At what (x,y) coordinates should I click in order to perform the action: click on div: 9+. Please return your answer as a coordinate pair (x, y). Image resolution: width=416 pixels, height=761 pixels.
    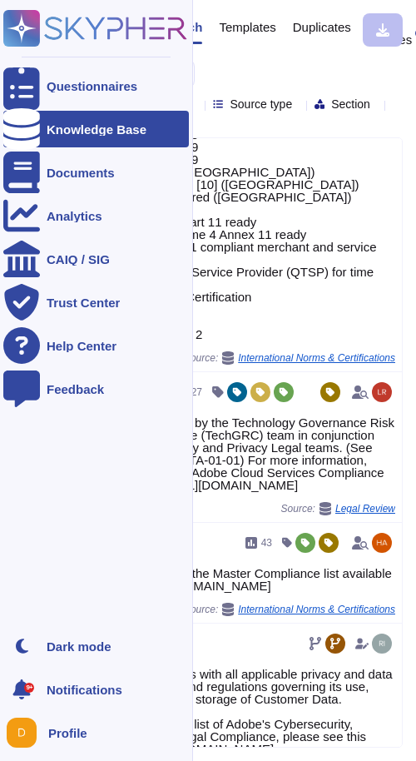
    Looking at the image, I should click on (29, 687).